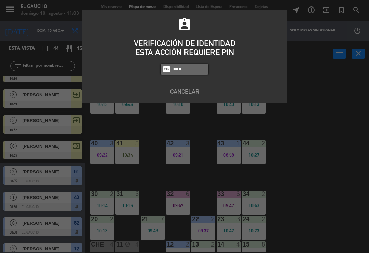 Image resolution: width=369 pixels, height=253 pixels. I want to click on button: Cancelar, so click(184, 91).